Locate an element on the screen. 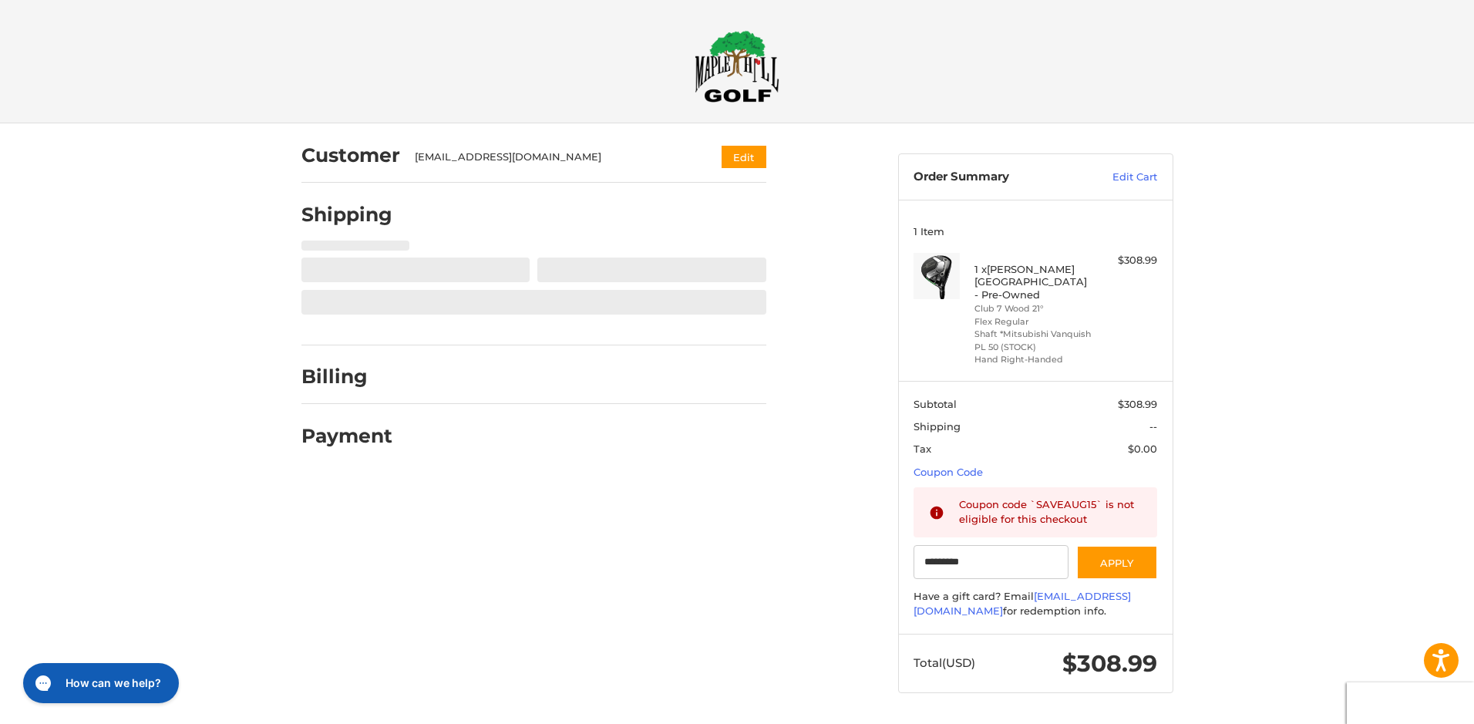 The width and height of the screenshot is (1474, 724). span: Tax is located at coordinates (922, 449).